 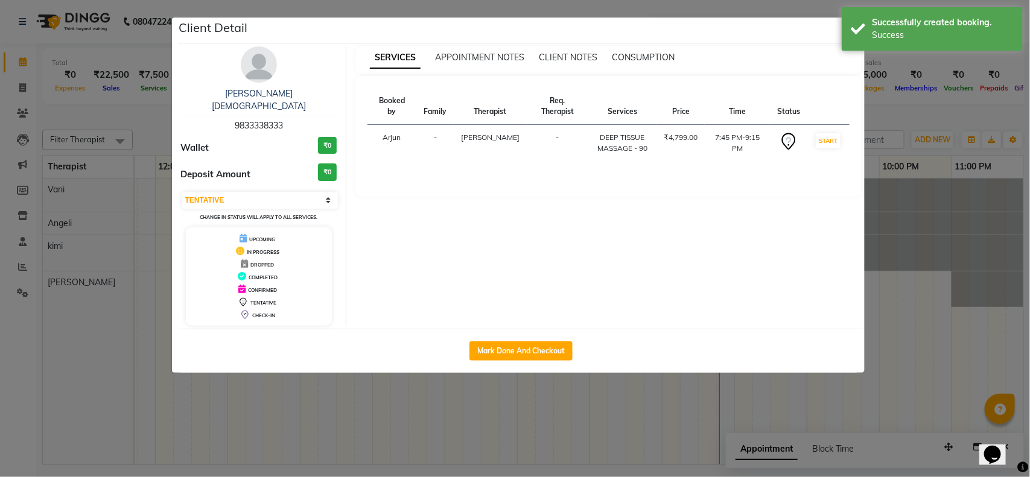 I want to click on div: Success, so click(x=942, y=35).